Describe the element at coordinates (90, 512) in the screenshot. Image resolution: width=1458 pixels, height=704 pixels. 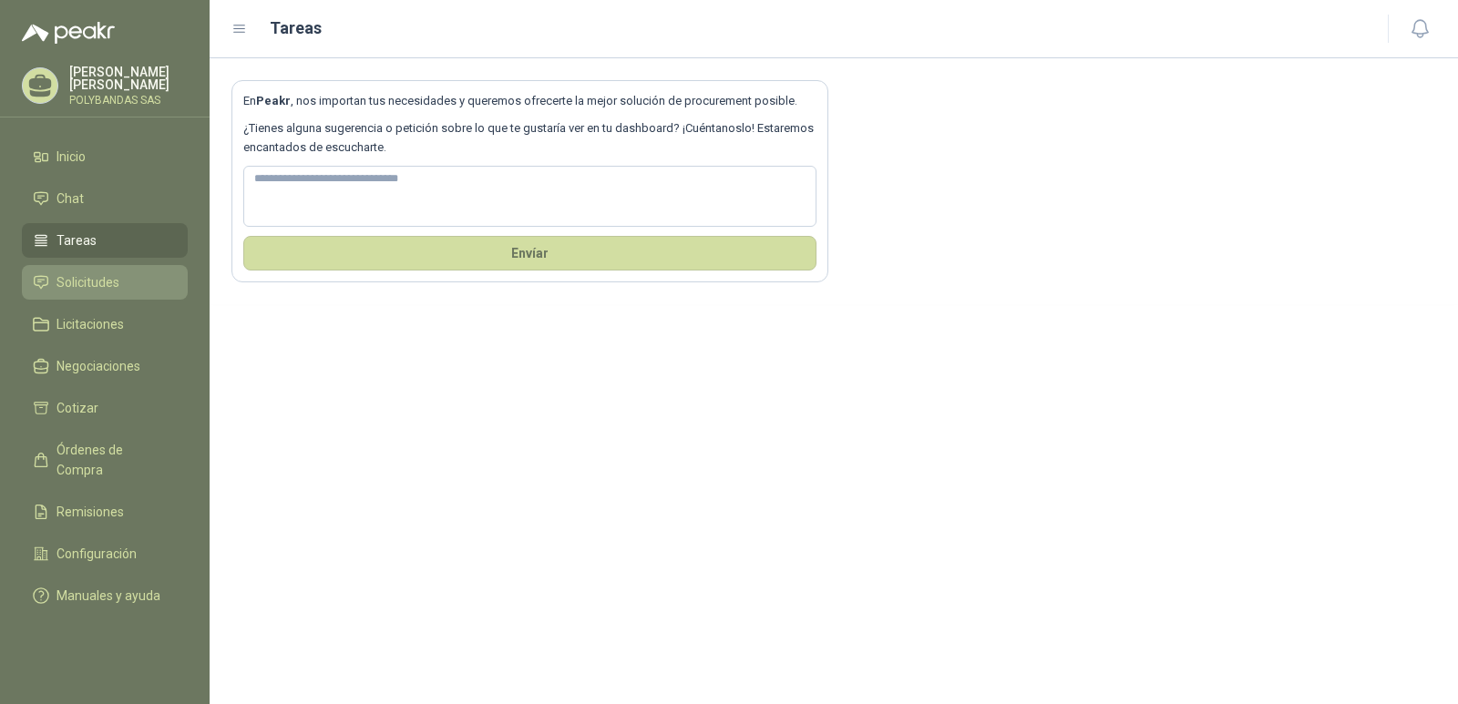
I see `span: Remisiones` at that location.